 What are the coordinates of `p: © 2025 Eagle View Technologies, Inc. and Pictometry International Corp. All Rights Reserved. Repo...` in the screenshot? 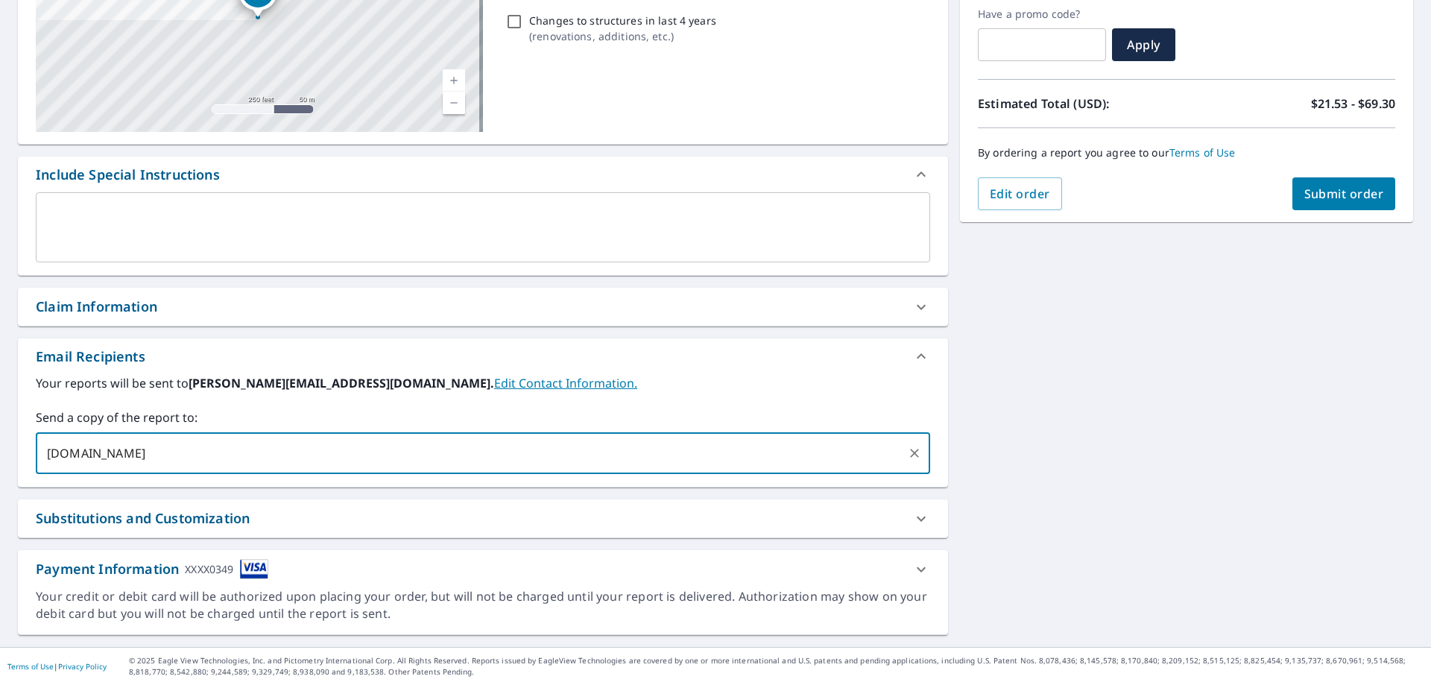 It's located at (776, 667).